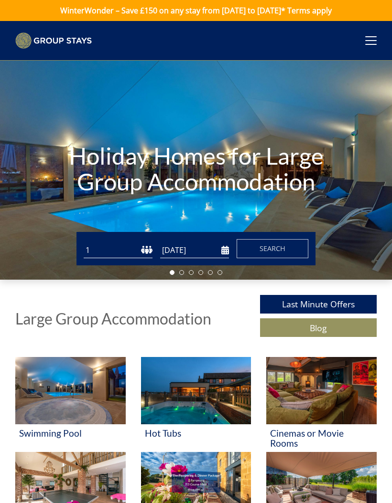  What do you see at coordinates (321, 405) in the screenshot?
I see `a: 'Cinemas or Movie Rooms' - Large Group Accommodation Holiday Ideas Cinemas or Movie Rooms` at bounding box center [321, 405].